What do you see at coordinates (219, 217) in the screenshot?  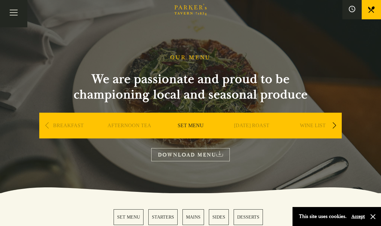 I see `a: 4 / 5` at bounding box center [219, 217].